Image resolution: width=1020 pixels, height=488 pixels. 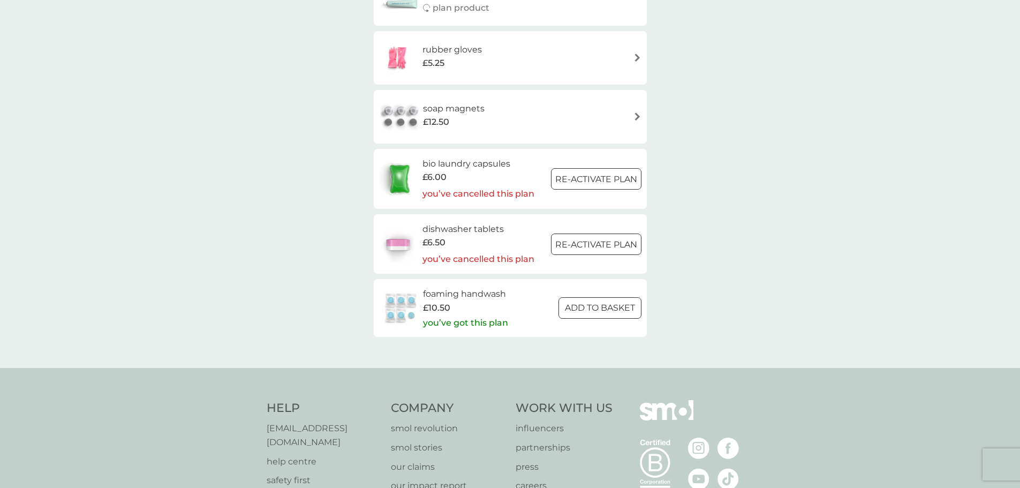 What do you see at coordinates (323, 408) in the screenshot?
I see `h4: Help` at bounding box center [323, 408].